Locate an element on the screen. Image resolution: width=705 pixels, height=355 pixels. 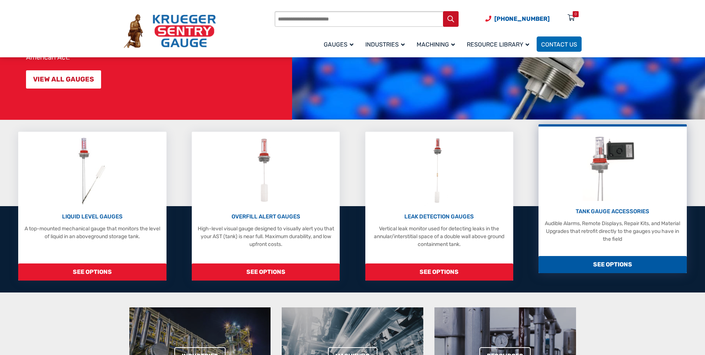
p: TANK GAUGE ACCESSORIES is located at coordinates (612, 211).